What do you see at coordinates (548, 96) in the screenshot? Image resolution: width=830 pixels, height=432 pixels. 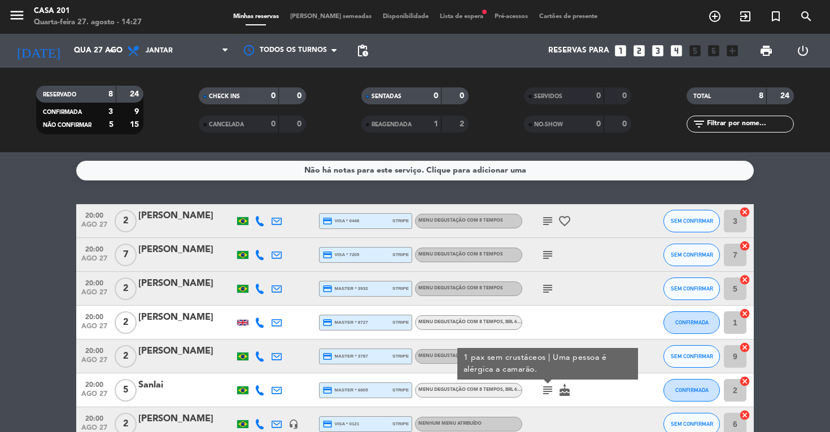 I see `span: SERVIDOS` at bounding box center [548, 96].